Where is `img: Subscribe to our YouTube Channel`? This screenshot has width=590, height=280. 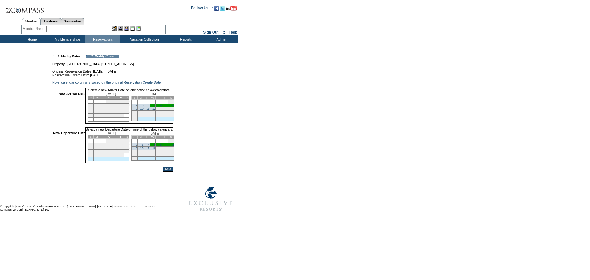
img: Subscribe to our YouTube Channel is located at coordinates (231, 8).